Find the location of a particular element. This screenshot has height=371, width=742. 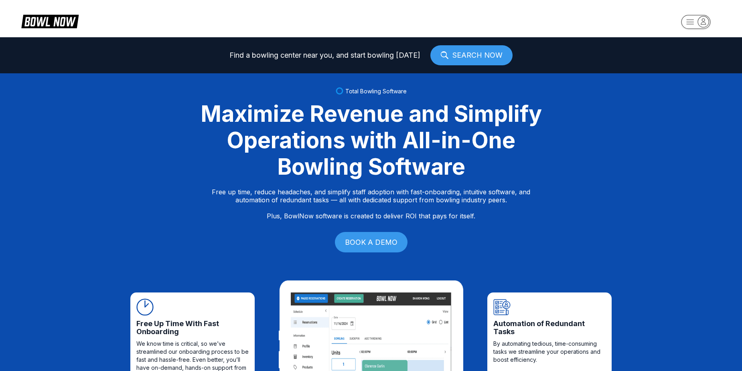

div: Maximize Revenue and Simplify Operations with All-in-One Bowling Software is located at coordinates (371, 140).